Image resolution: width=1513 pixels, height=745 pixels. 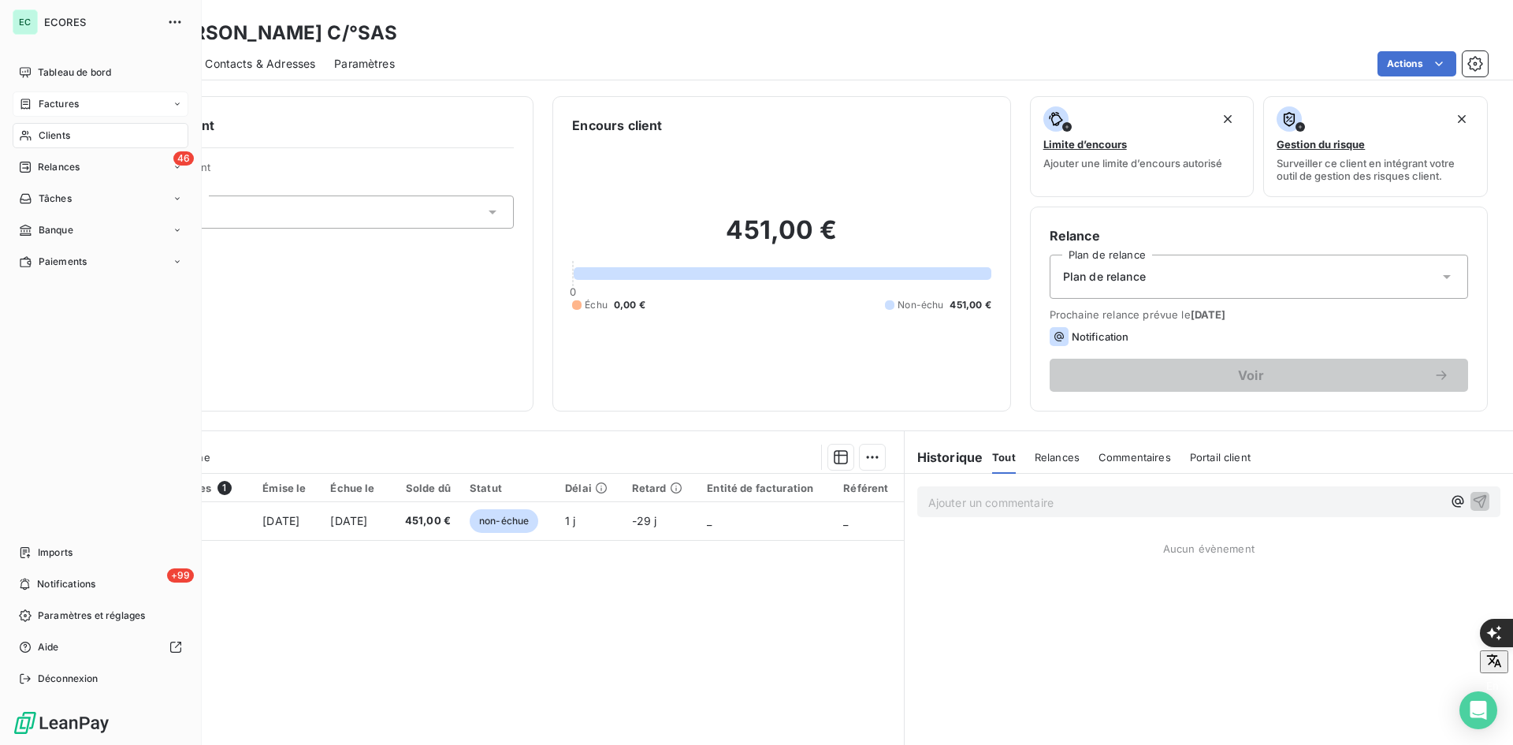 What do you see at coordinates (74, 72) in the screenshot?
I see `span: Tableau de bord` at bounding box center [74, 72].